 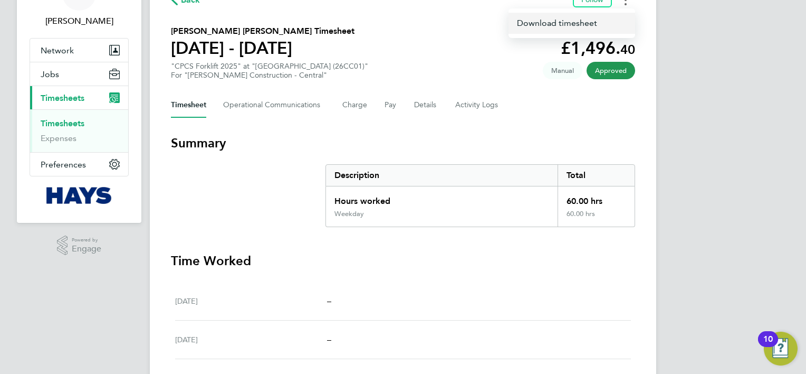 I want to click on button: Pay, so click(x=391, y=105).